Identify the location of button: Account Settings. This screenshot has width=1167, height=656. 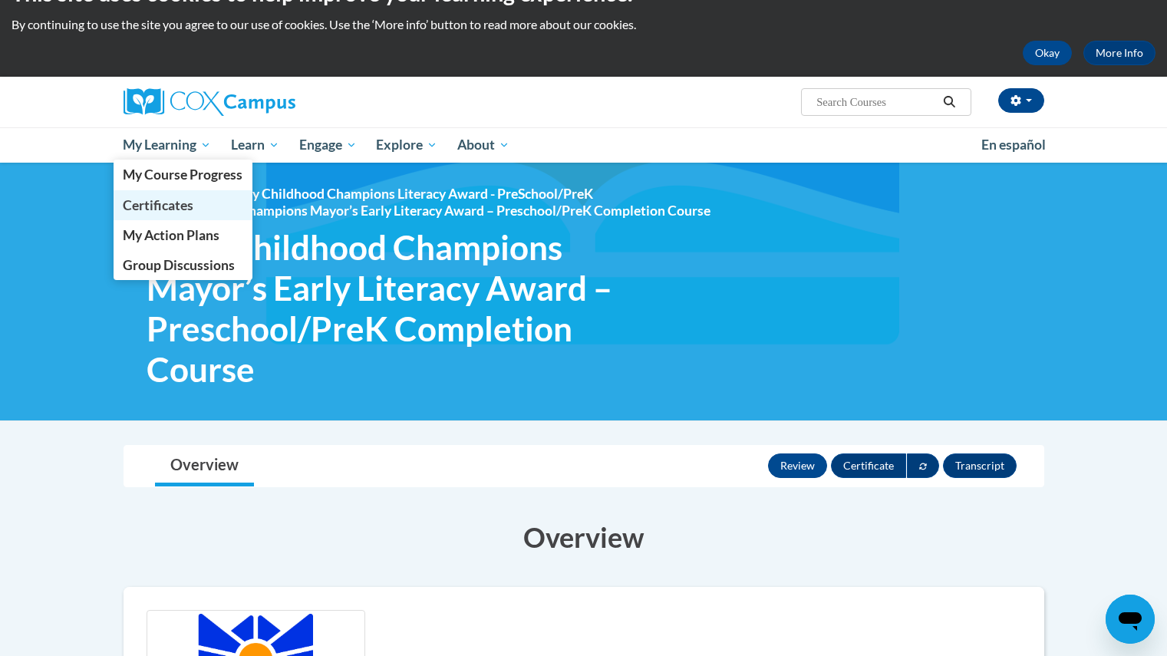
(1021, 100).